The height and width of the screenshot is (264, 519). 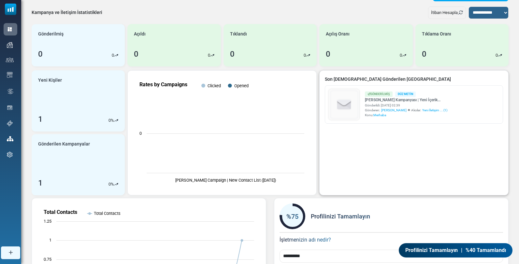 What do you see at coordinates (10, 155) in the screenshot?
I see `img: settings-icon.svg` at bounding box center [10, 155].